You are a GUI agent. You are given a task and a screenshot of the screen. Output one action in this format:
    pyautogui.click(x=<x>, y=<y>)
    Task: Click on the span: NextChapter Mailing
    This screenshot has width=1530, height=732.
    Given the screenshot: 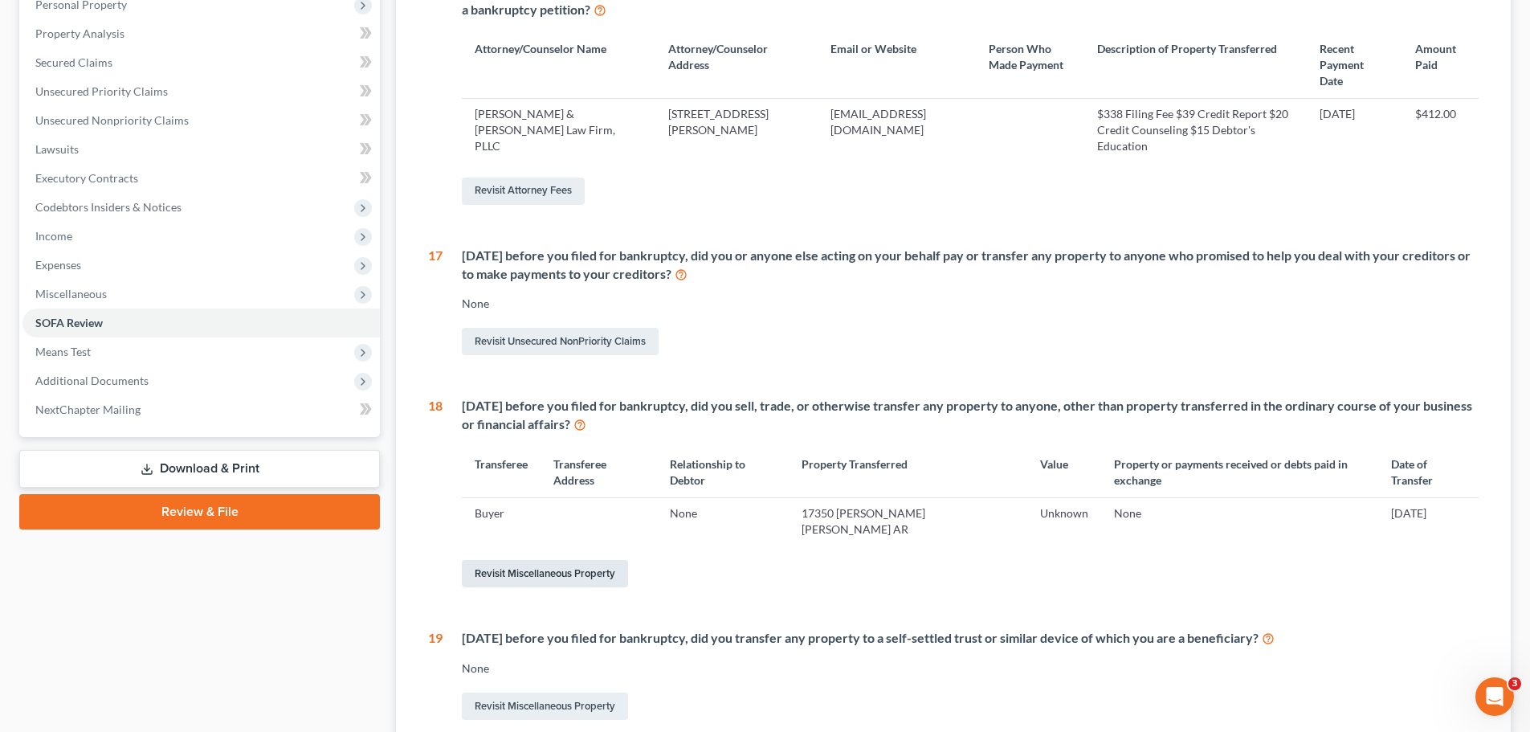 What is the action you would take?
    pyautogui.click(x=88, y=409)
    